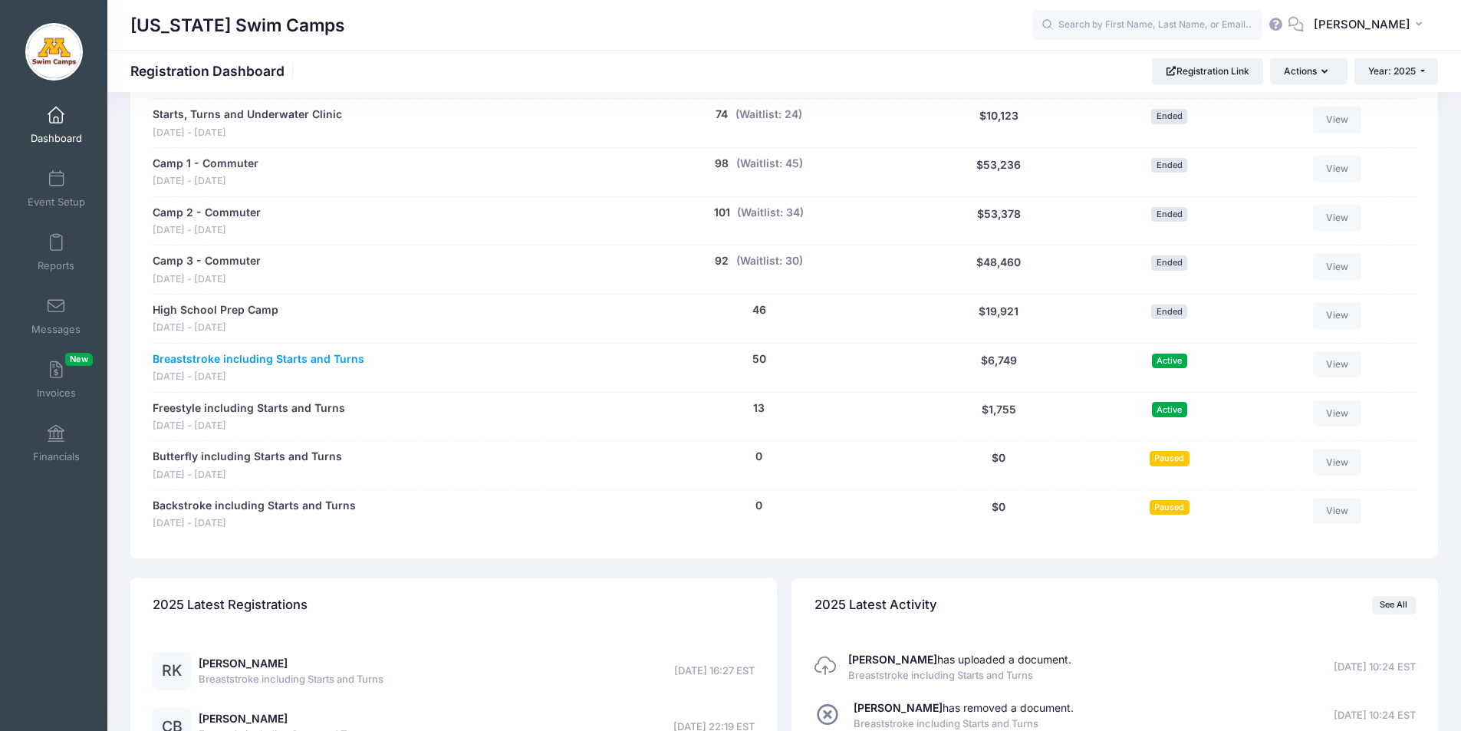 This screenshot has height=731, width=1461. What do you see at coordinates (258, 359) in the screenshot?
I see `a: Breaststroke including Starts and Turns` at bounding box center [258, 359].